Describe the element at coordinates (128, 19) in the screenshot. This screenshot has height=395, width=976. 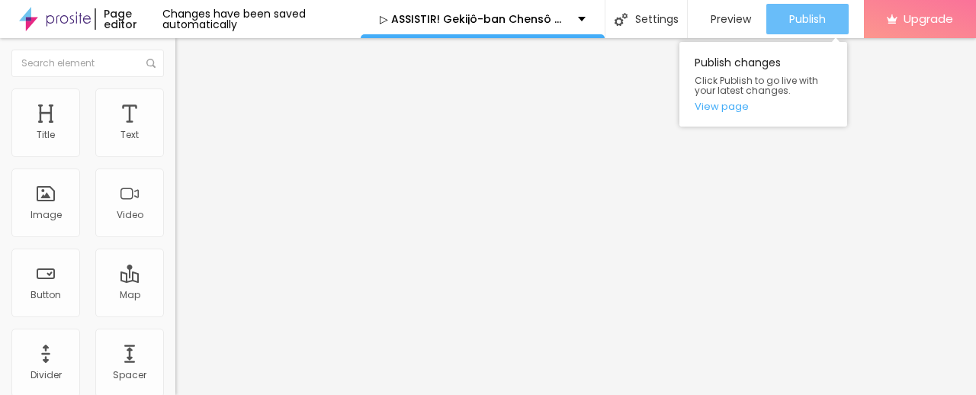
I see `div: Page editor` at that location.